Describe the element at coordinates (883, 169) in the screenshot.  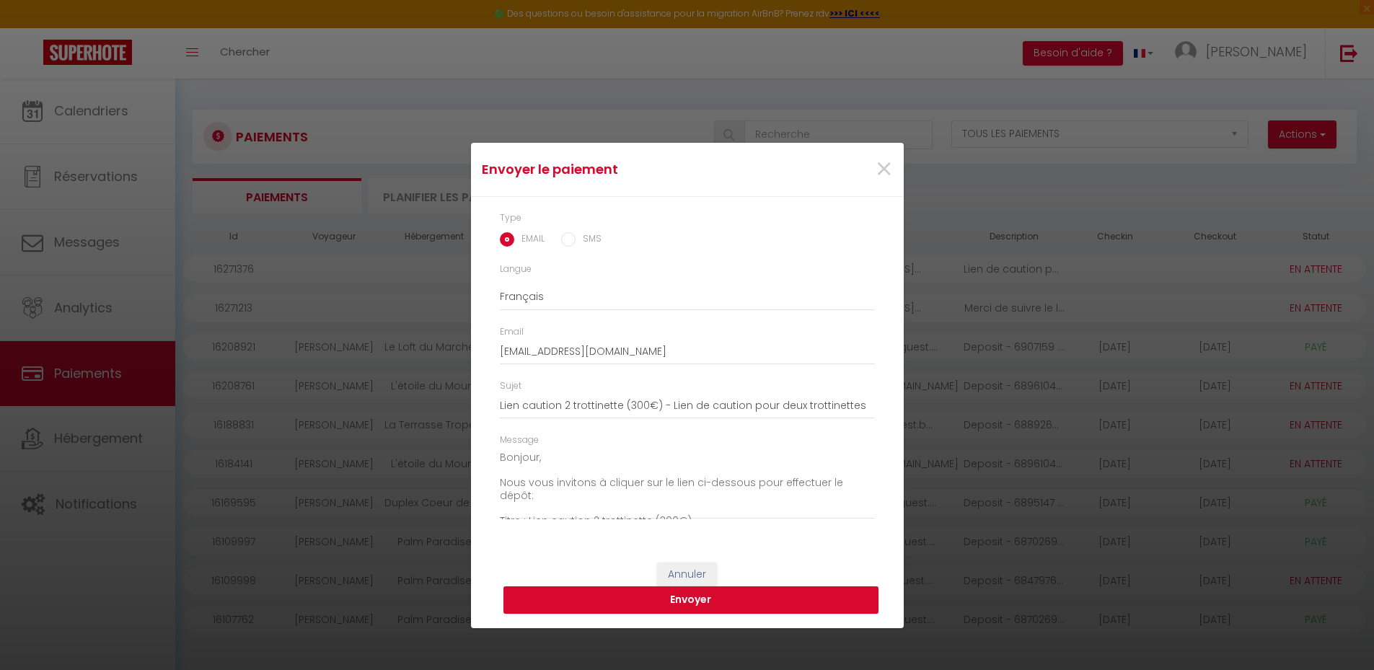
I see `button: Close` at that location.